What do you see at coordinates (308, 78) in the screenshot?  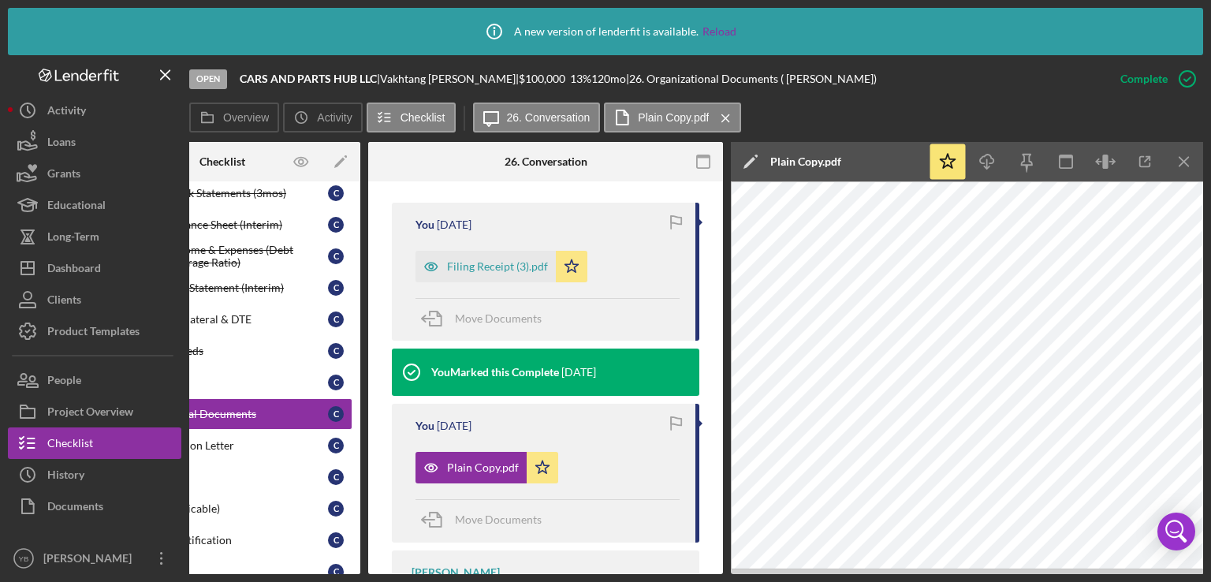 I see `b: CARS AND PARTS HUB LLC` at bounding box center [308, 78].